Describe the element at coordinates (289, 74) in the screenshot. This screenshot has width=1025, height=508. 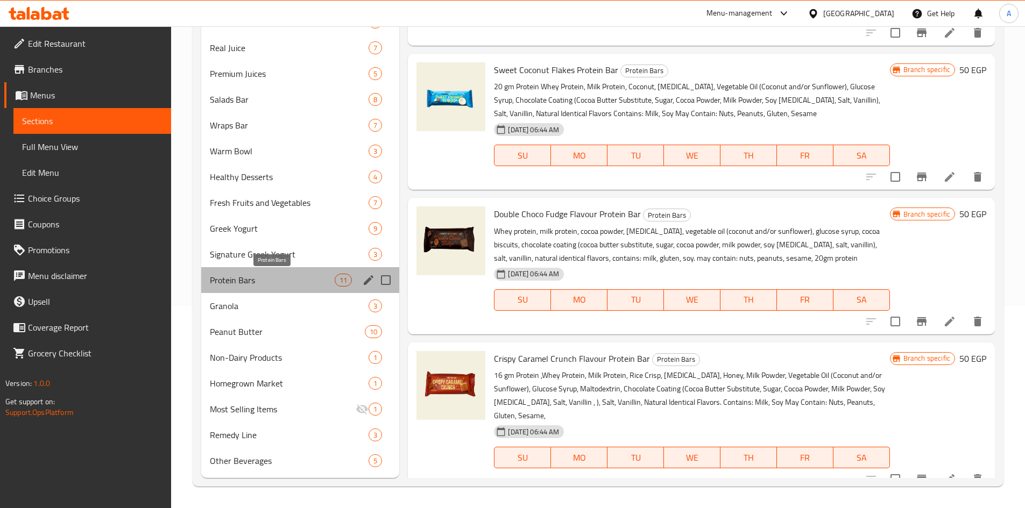
I see `div: Premium Juices` at that location.